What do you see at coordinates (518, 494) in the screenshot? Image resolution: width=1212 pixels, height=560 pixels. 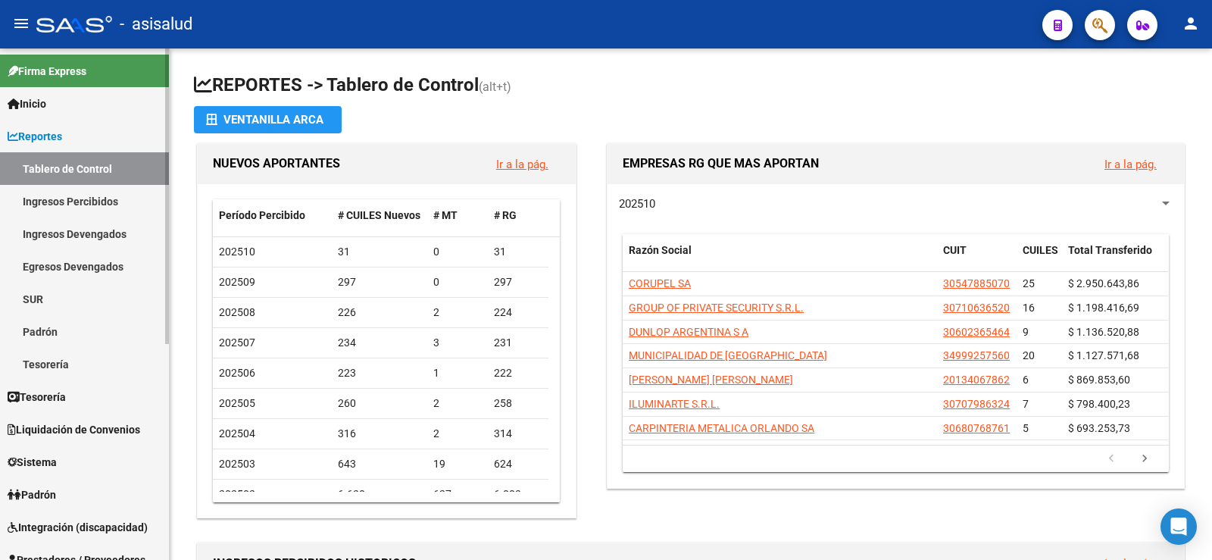 I see `div: 6.003` at bounding box center [518, 494].